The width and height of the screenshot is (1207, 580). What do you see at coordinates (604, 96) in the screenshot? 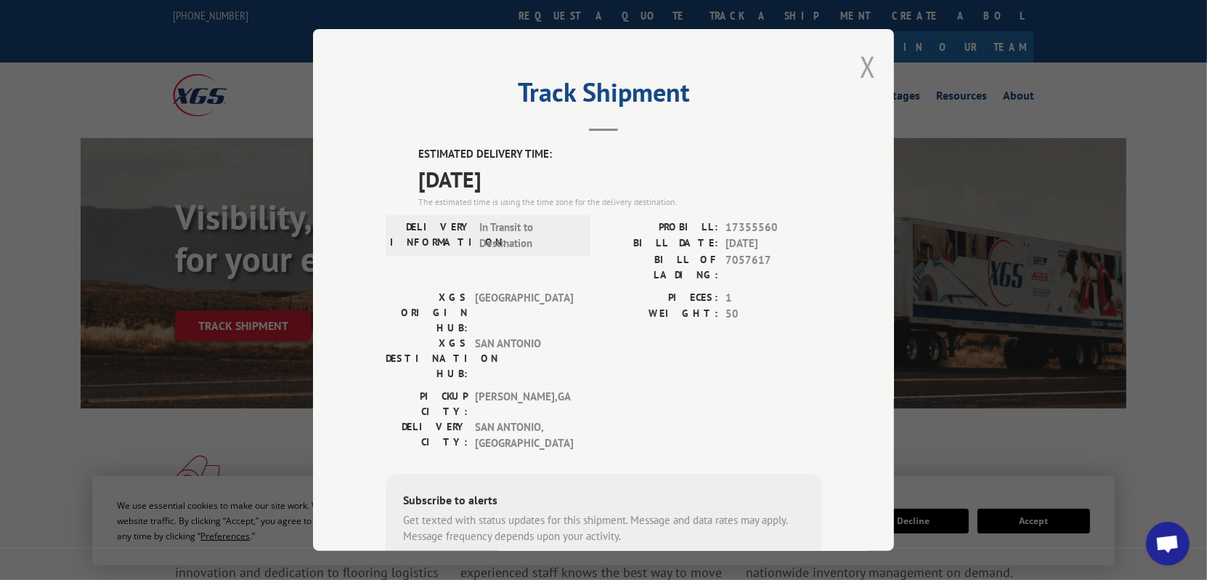
I see `h2: Track Shipment` at bounding box center [604, 96].